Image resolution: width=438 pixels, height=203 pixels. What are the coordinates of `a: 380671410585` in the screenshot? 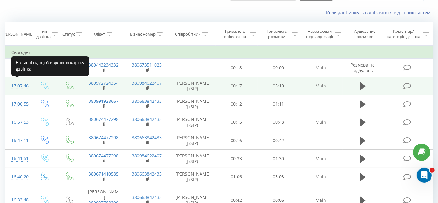 It's located at (103, 173).